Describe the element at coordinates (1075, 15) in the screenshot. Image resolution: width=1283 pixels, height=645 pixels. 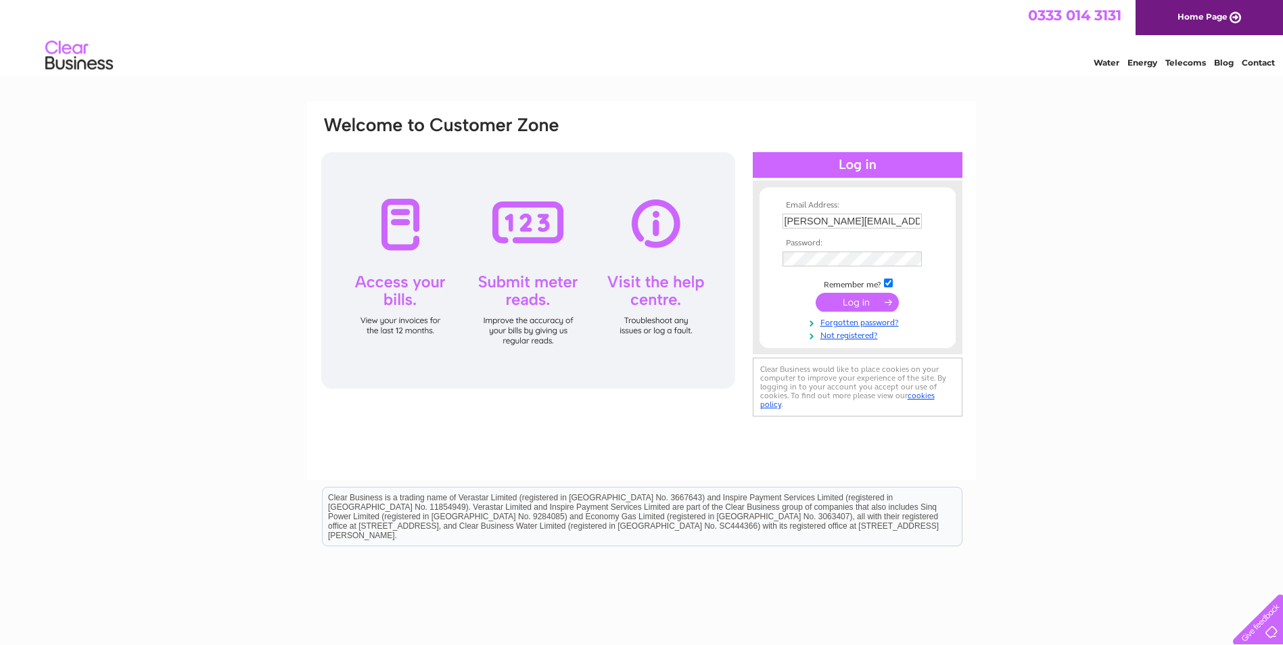
I see `a: 0333 014 3131` at that location.